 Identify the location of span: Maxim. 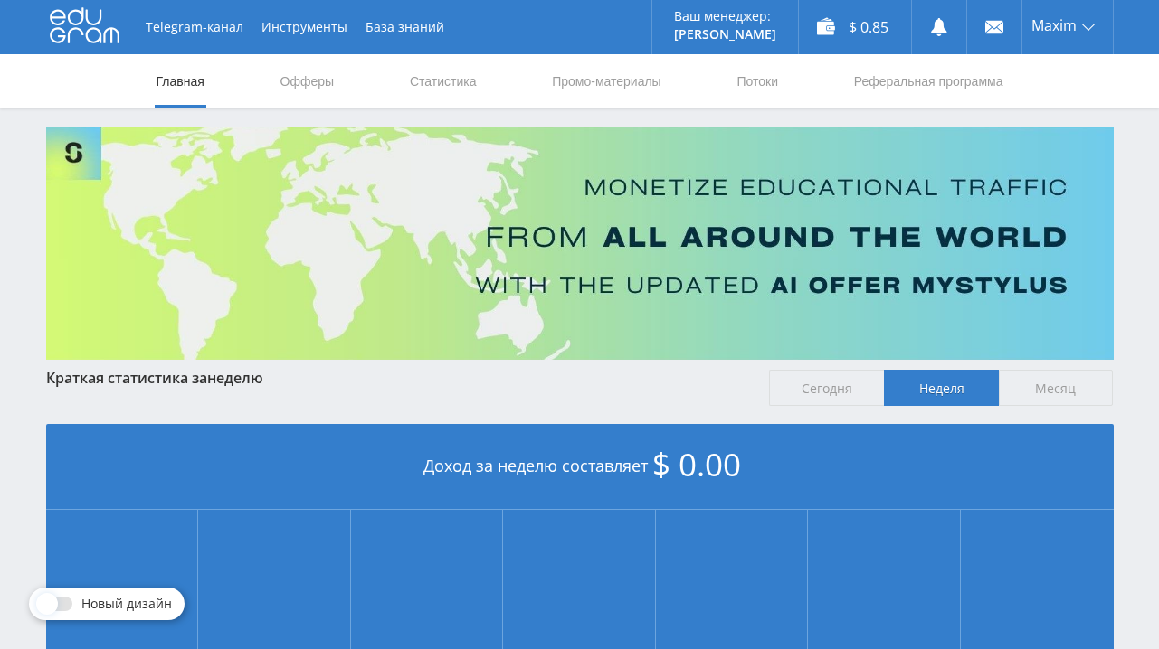
(1054, 25).